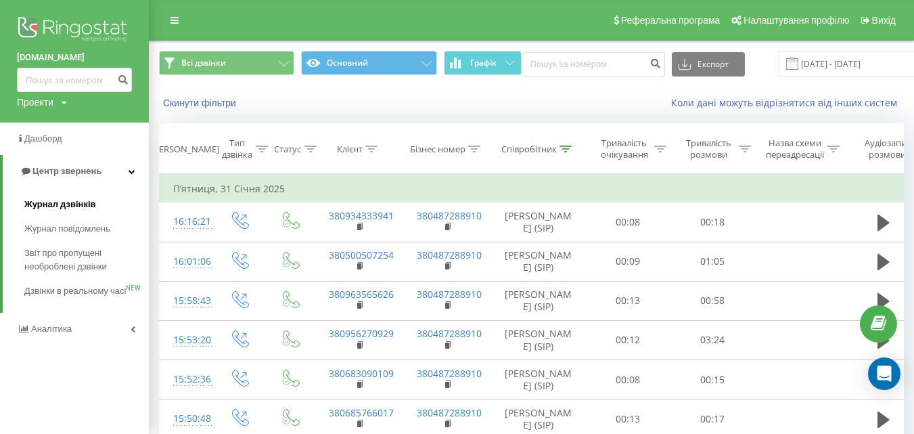 This screenshot has width=914, height=434. I want to click on span: Графік, so click(483, 63).